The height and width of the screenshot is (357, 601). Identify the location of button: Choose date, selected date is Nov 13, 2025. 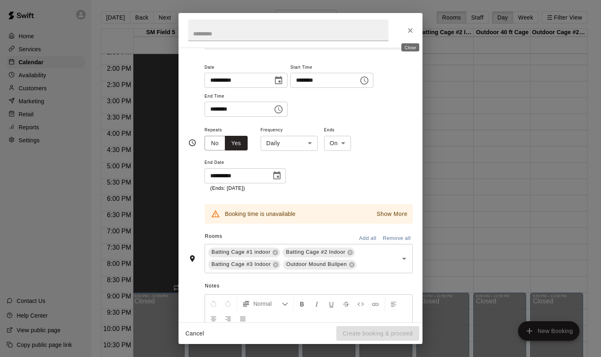
(277, 176).